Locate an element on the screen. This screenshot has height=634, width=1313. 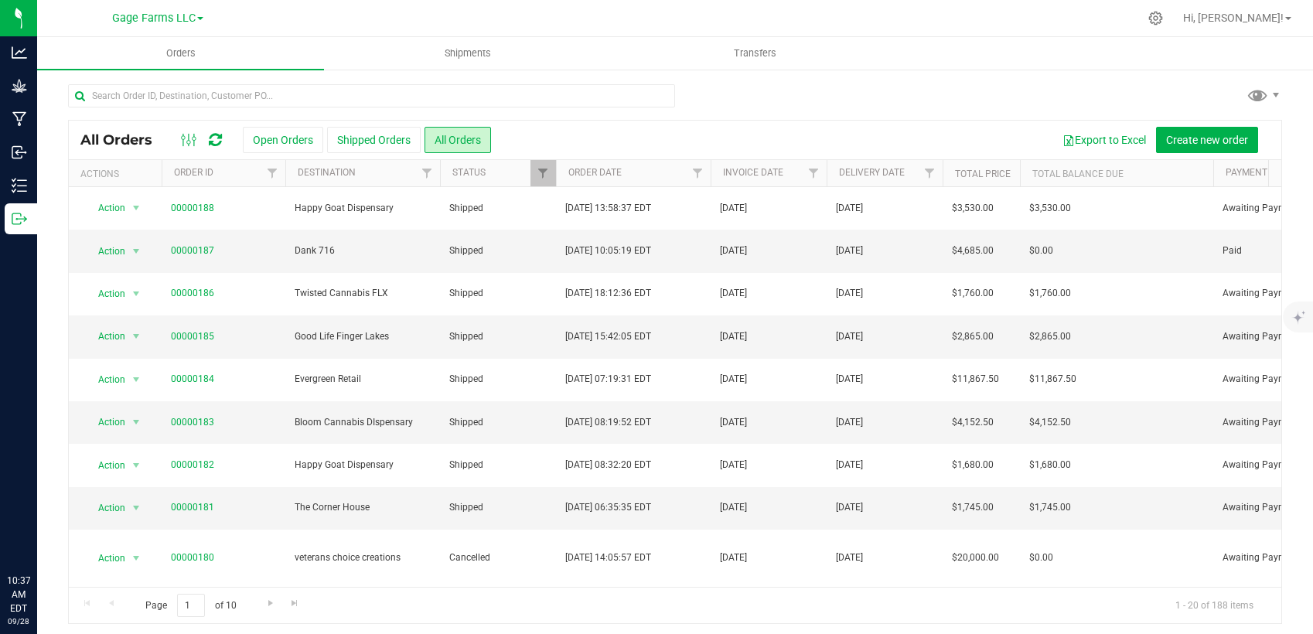
span: Evergreen Retail is located at coordinates (363, 379).